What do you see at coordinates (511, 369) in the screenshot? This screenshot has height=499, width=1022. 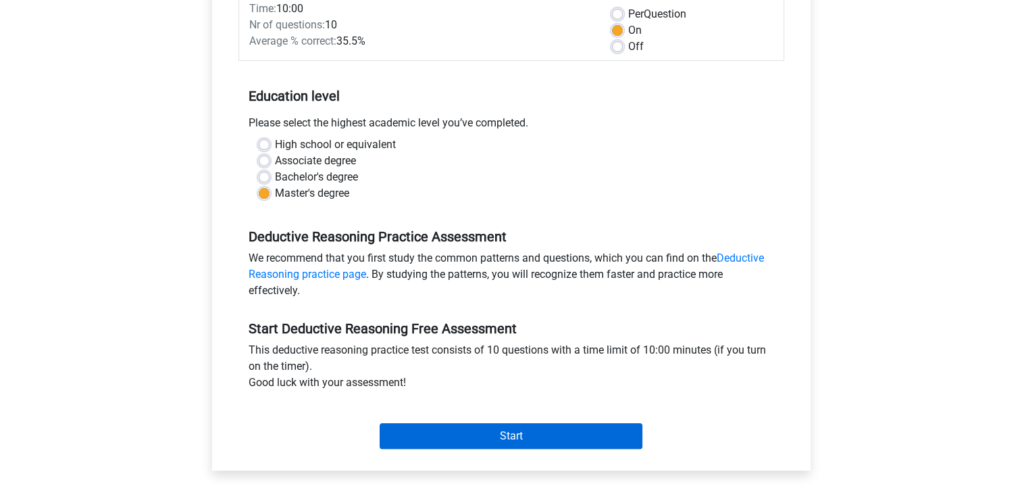 I see `div: This deductive reasoning practice test consists of 10 questions with a time limit of 10:00 minute...` at bounding box center [511, 369].